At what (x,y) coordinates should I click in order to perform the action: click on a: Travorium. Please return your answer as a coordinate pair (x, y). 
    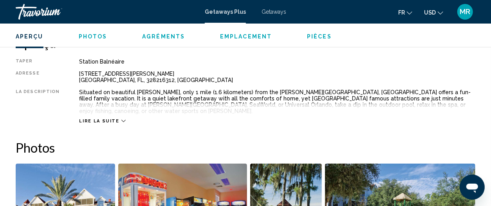
    Looking at the image, I should click on (106, 12).